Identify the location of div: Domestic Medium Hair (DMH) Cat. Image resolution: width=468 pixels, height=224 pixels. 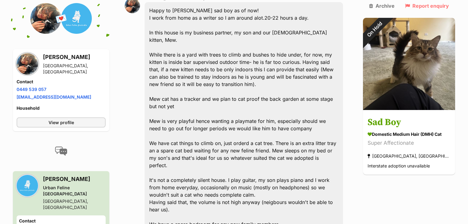
(409, 134).